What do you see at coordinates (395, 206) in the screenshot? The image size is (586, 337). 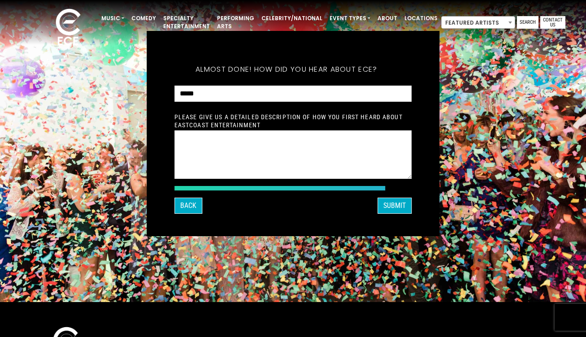 I see `button: SUBMIT` at bounding box center [395, 206].